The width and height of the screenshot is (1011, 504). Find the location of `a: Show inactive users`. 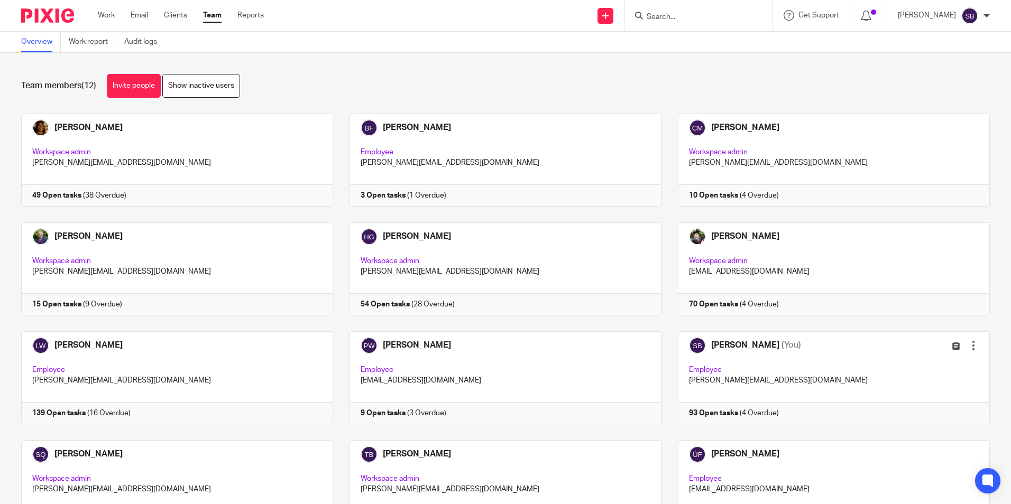

a: Show inactive users is located at coordinates (201, 86).